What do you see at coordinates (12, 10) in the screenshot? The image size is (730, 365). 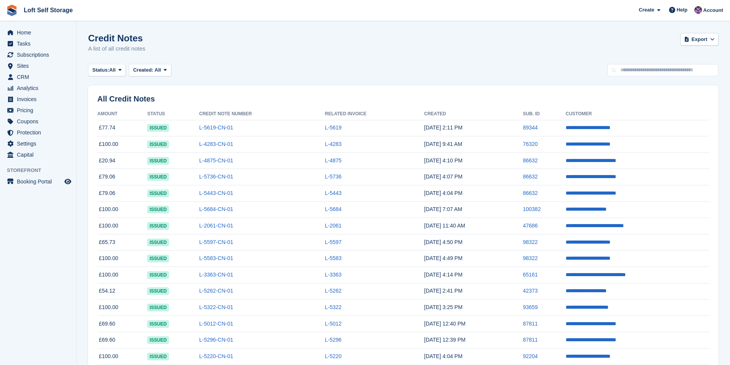 I see `img: stora-icon-8386f47178a22dfd0bd8f6a31ec36ba5ce8667c1dd55bd0f319d3a0aa187defe.svg` at bounding box center [12, 10].